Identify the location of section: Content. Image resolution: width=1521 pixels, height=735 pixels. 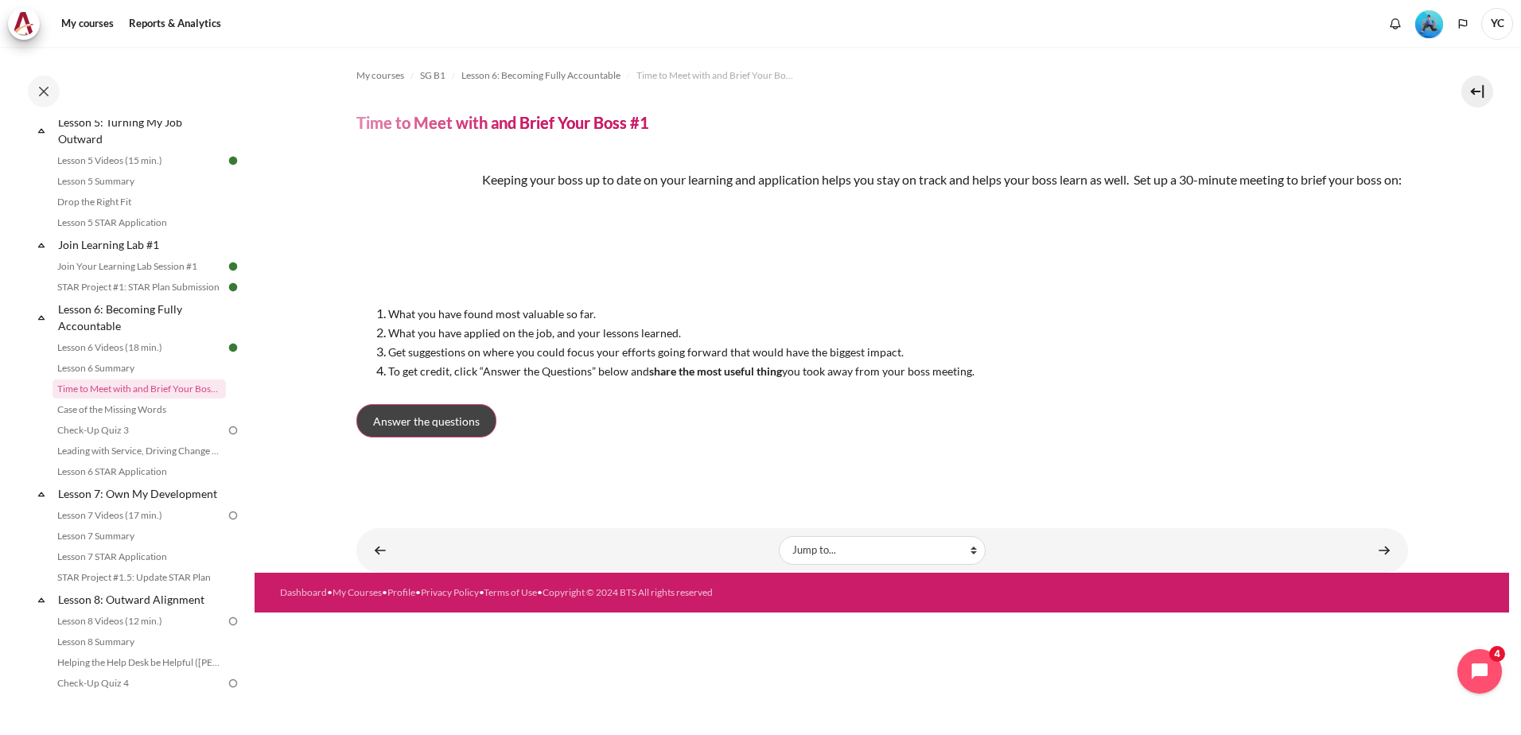
(881, 309).